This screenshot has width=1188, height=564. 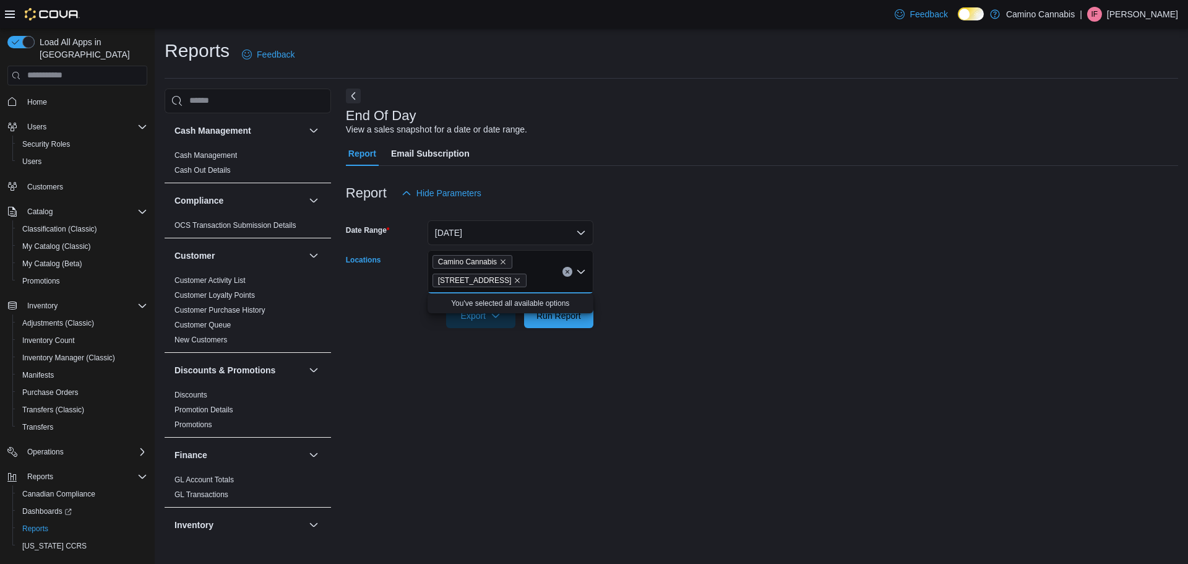 I want to click on p: You've selected all available options, so click(x=510, y=303).